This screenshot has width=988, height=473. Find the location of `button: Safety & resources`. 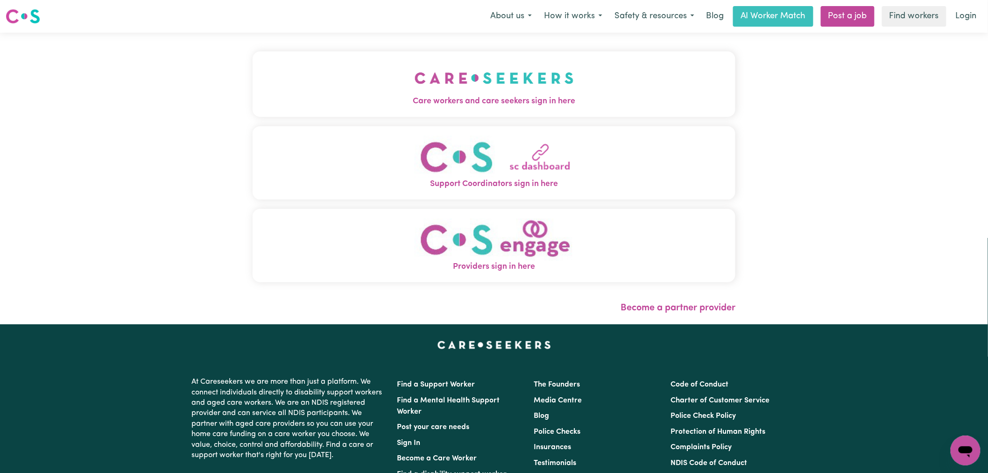

button: Safety & resources is located at coordinates (654, 16).